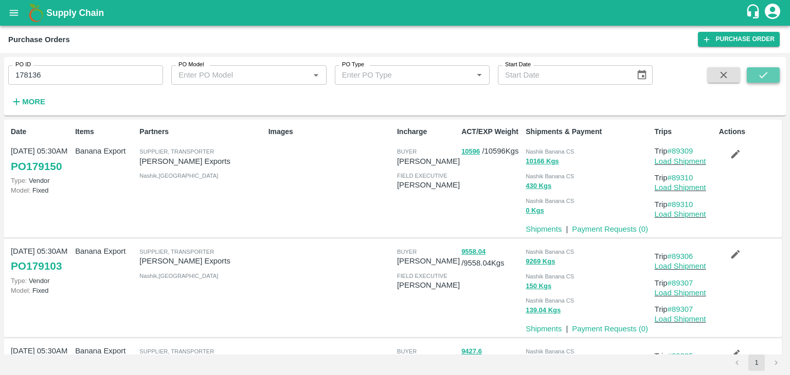 This screenshot has height=375, width=790. Describe the element at coordinates (404, 75) in the screenshot. I see `input: Enter PO Type` at that location.